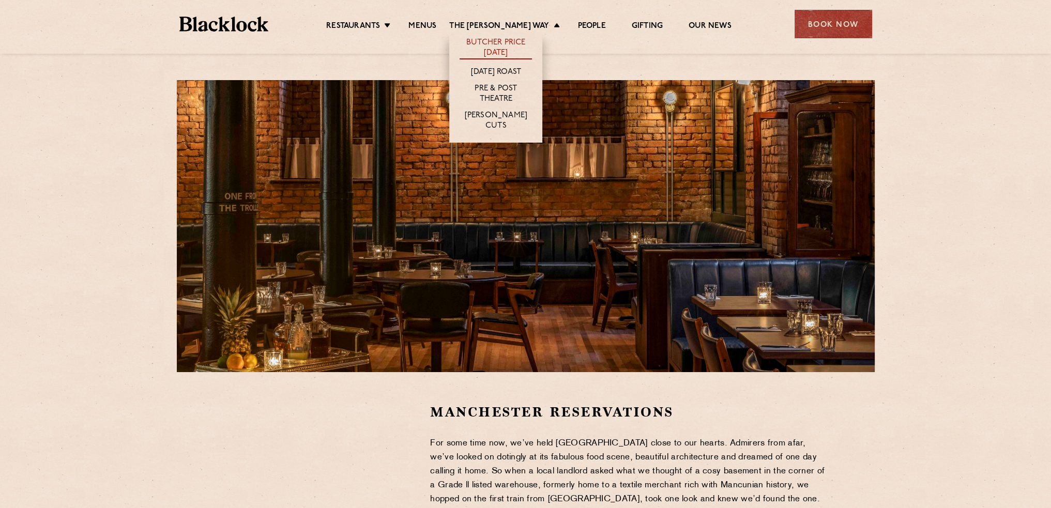 This screenshot has width=1051, height=508. I want to click on a: Our News, so click(710, 27).